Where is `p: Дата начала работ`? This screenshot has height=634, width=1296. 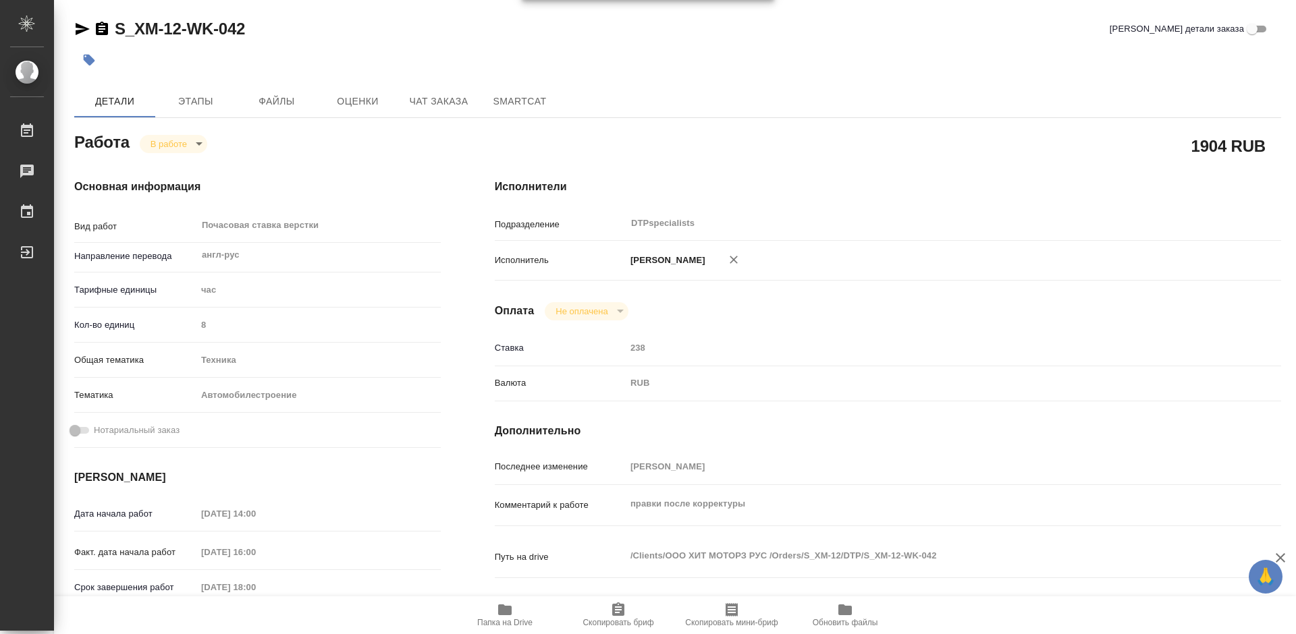
p: Дата начала работ is located at coordinates (135, 514).